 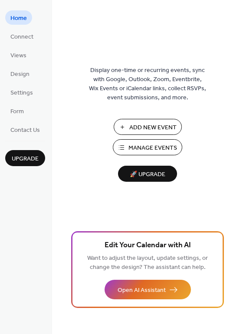 I want to click on button: 🚀 Upgrade, so click(x=148, y=174).